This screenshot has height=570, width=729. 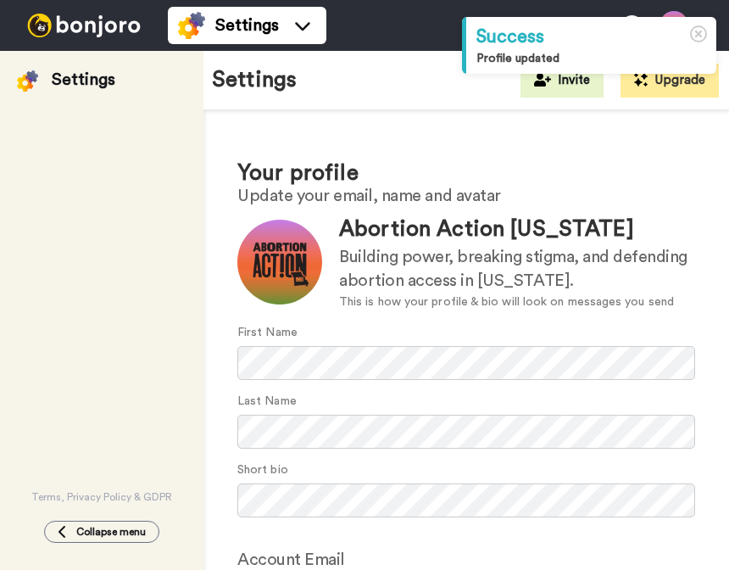 I want to click on button: Invite, so click(x=562, y=81).